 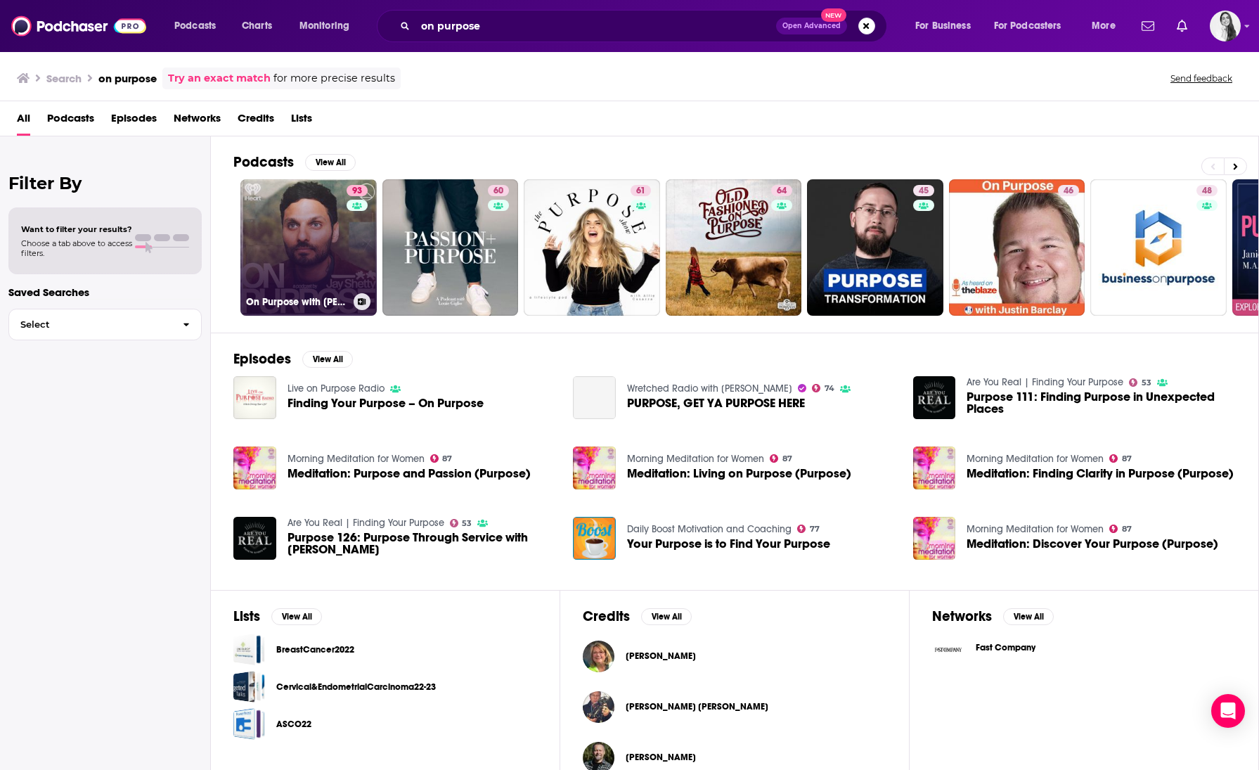 What do you see at coordinates (716, 403) in the screenshot?
I see `span: PURPOSE, GET YA PURPOSE HERE` at bounding box center [716, 403].